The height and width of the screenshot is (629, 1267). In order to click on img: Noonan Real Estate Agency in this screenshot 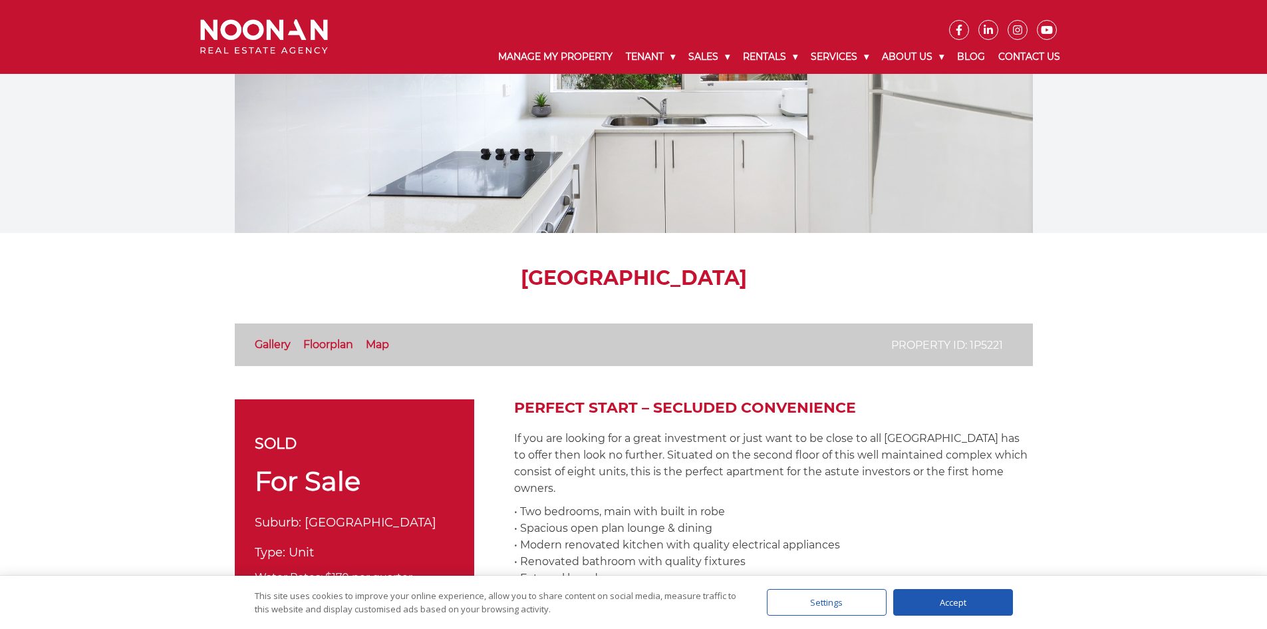, I will do `click(264, 37)`.